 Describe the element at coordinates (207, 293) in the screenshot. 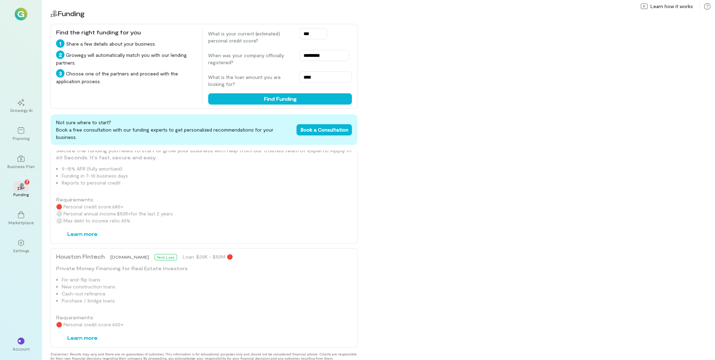

I see `li: Cash-out refinance` at that location.